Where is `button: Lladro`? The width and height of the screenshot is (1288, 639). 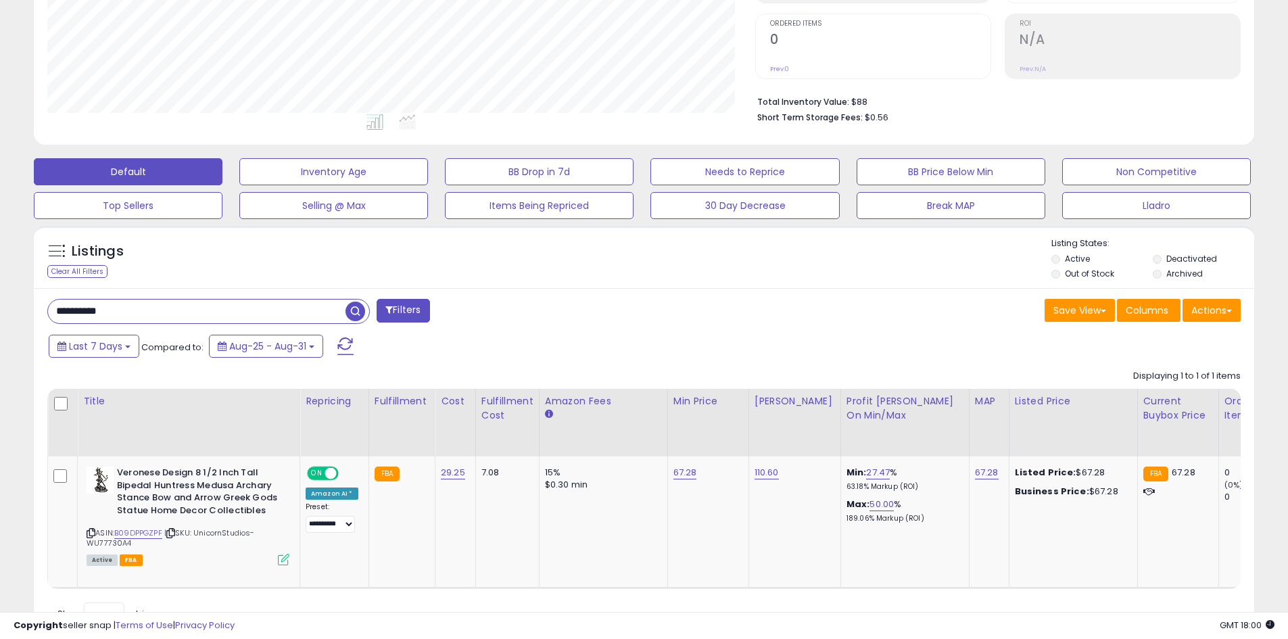
button: Lladro is located at coordinates (1156, 206).